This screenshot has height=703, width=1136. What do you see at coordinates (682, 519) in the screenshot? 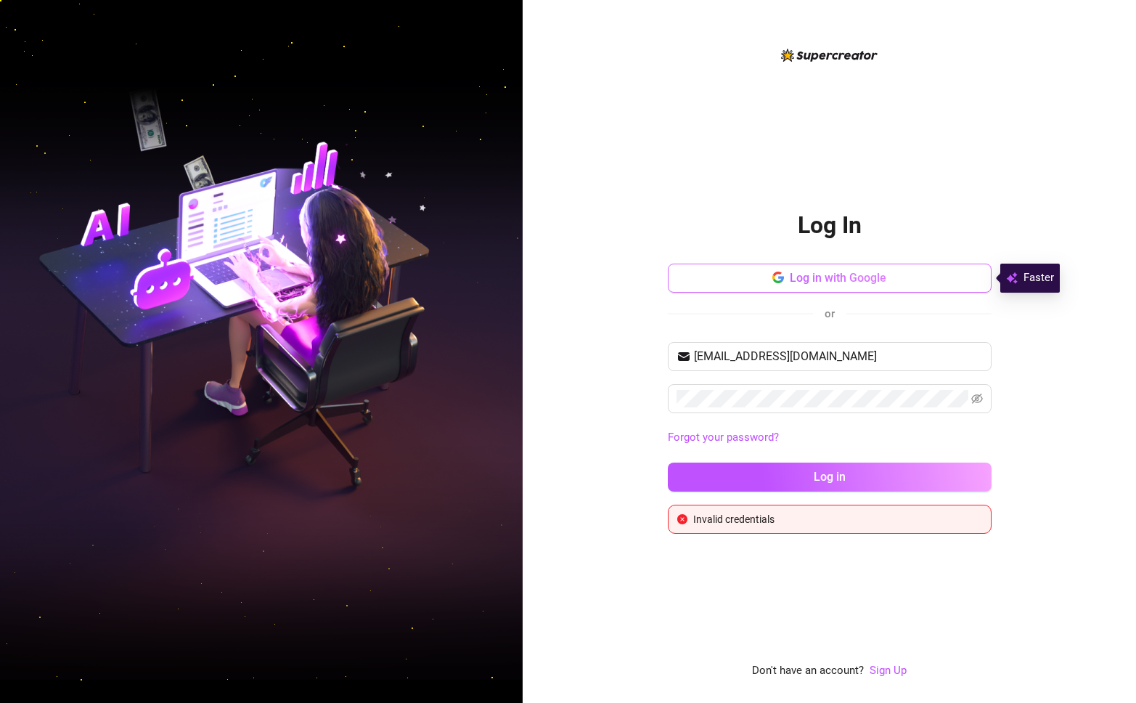
I see `span: close-circle` at bounding box center [682, 519].